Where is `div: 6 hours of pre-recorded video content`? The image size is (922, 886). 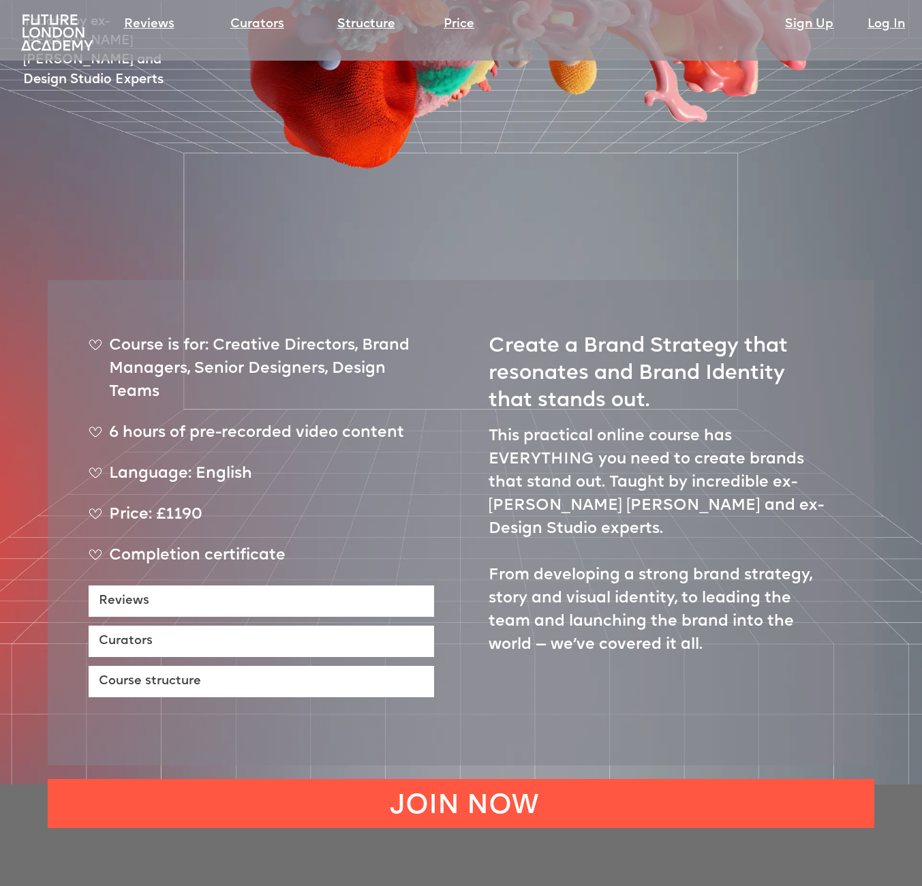
div: 6 hours of pre-recorded video content is located at coordinates (261, 439).